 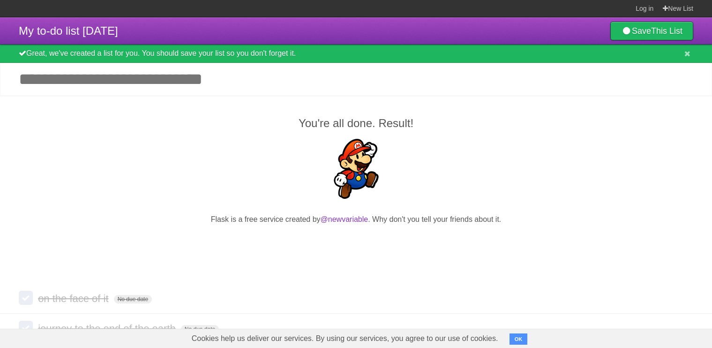 I want to click on span: on the face of it, so click(x=74, y=298).